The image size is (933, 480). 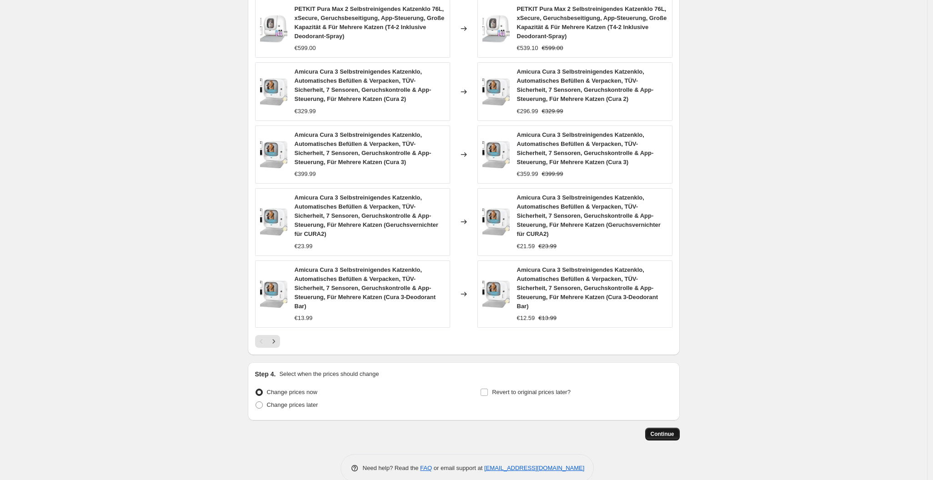 I want to click on span: or email support at, so click(x=458, y=468).